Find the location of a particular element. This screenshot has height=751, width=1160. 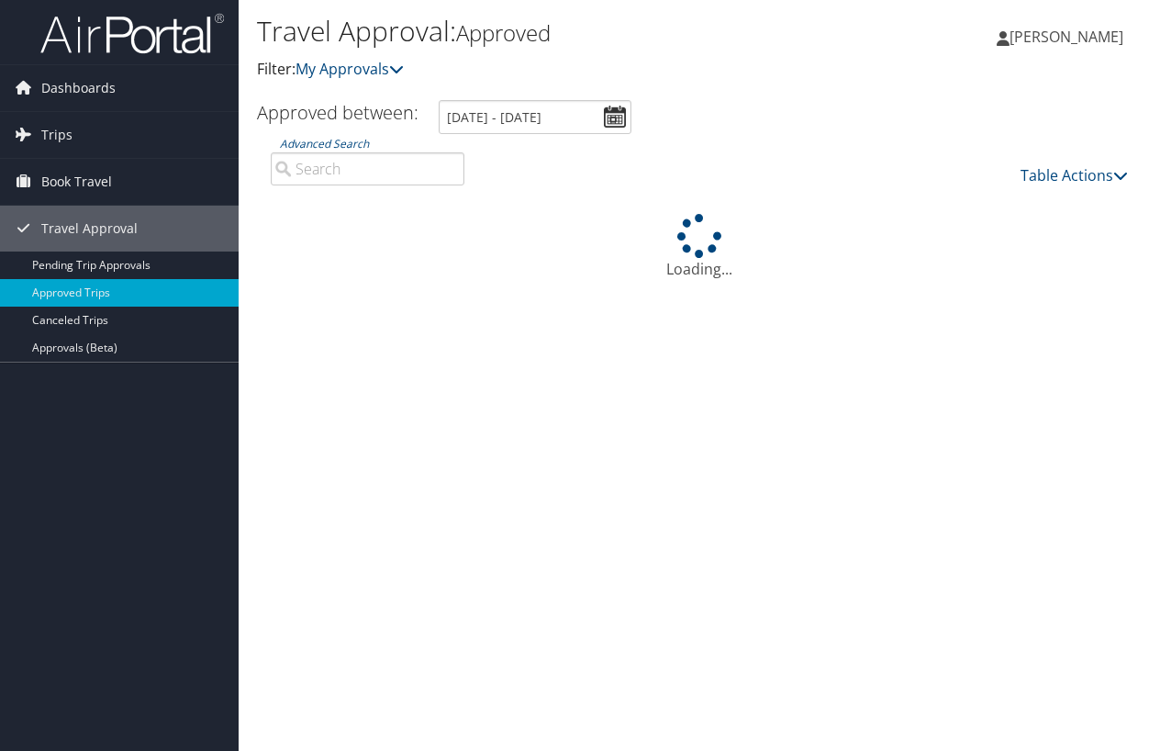

span: Travel Approval is located at coordinates (89, 229).